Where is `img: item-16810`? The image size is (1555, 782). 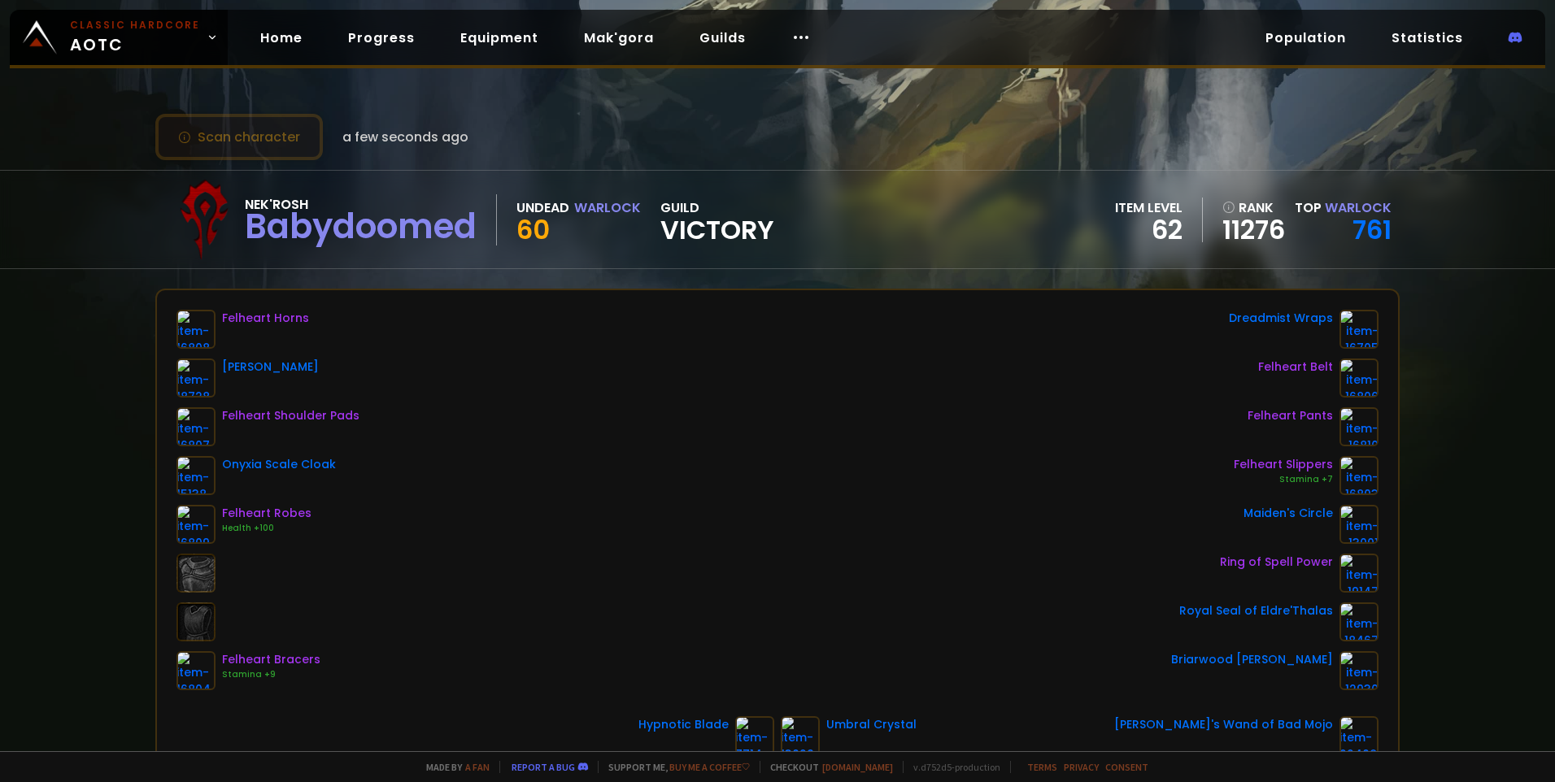
img: item-16810 is located at coordinates (1359, 427).